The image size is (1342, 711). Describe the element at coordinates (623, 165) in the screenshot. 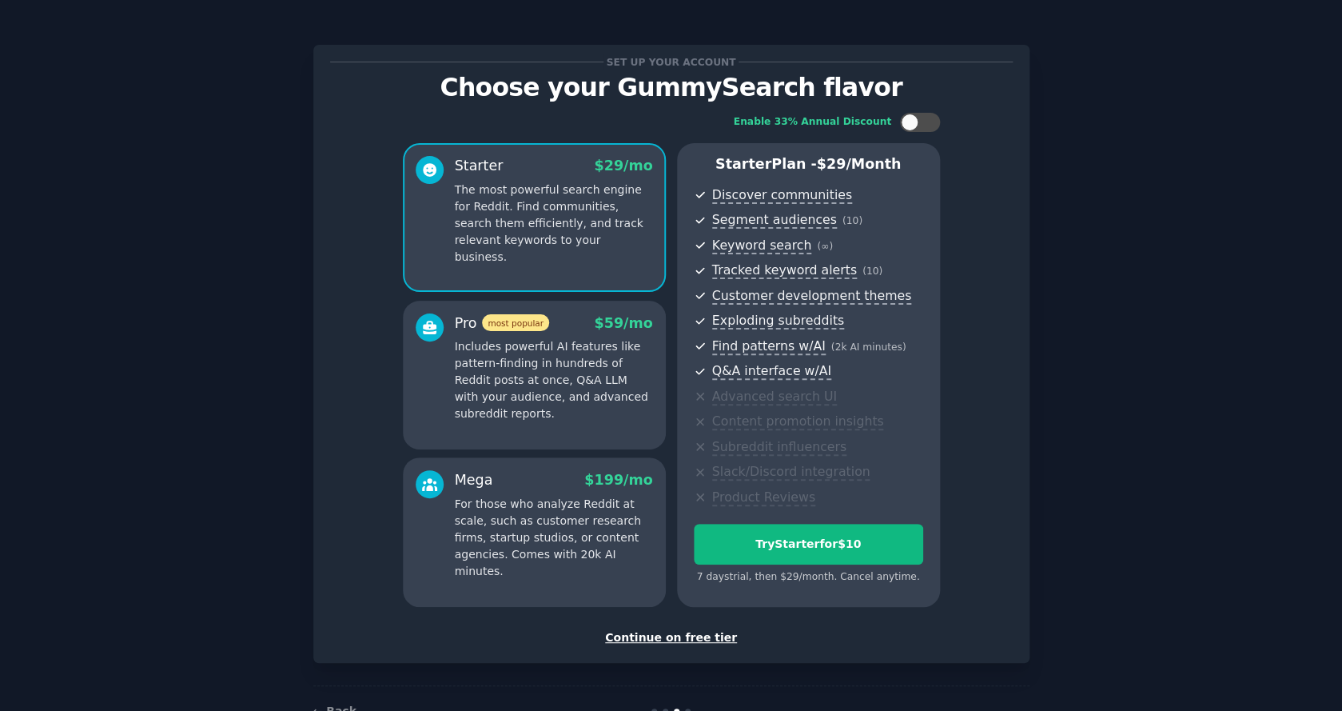

I see `span: $ 29 /mo` at that location.